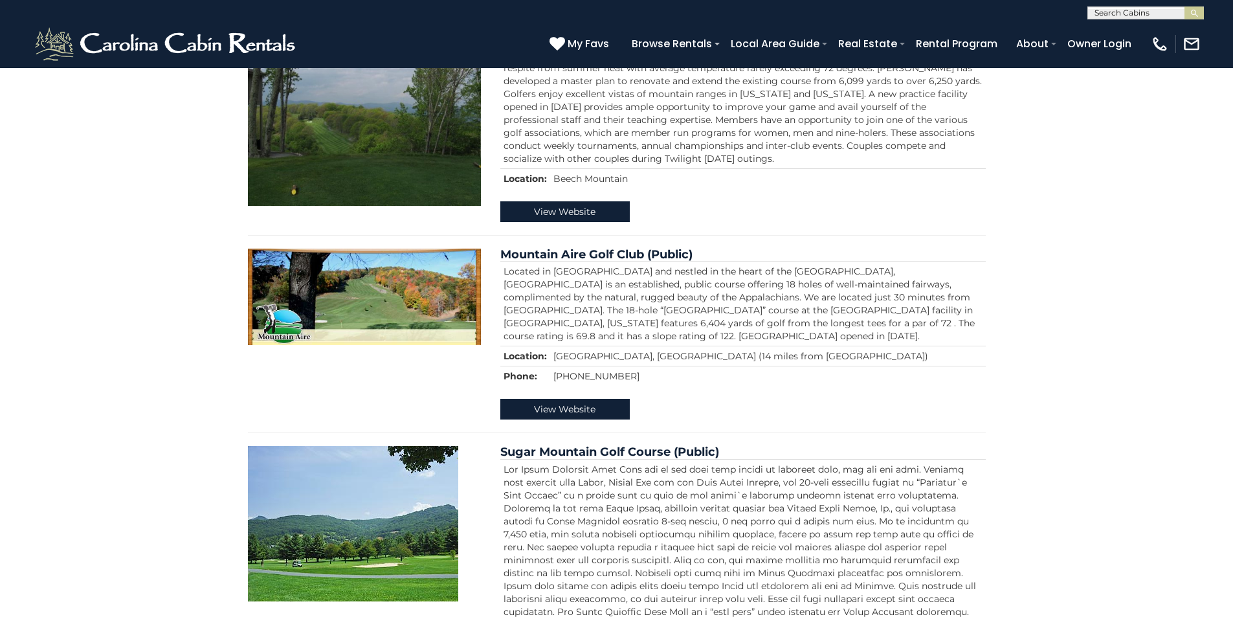 The height and width of the screenshot is (617, 1233). Describe the element at coordinates (610, 452) in the screenshot. I see `a: Sugar Mountain Golf Course (Public)` at that location.